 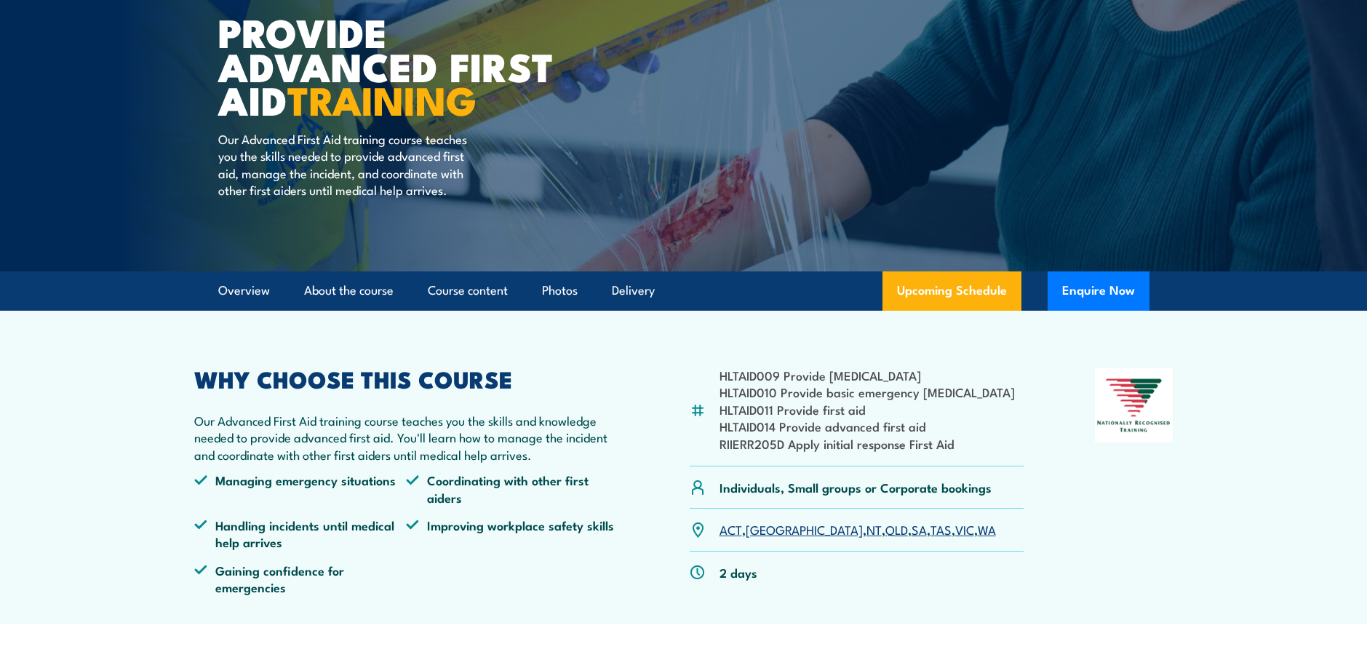 What do you see at coordinates (349, 290) in the screenshot?
I see `a: About the course` at bounding box center [349, 290].